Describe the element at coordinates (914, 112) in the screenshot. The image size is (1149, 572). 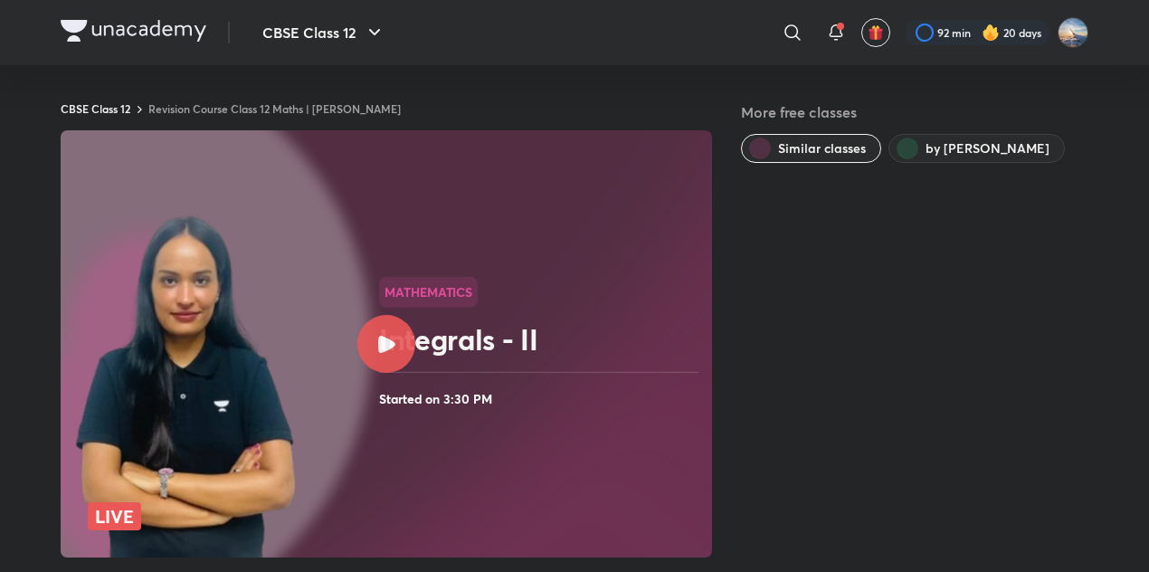
I see `h5: More free classes` at that location.